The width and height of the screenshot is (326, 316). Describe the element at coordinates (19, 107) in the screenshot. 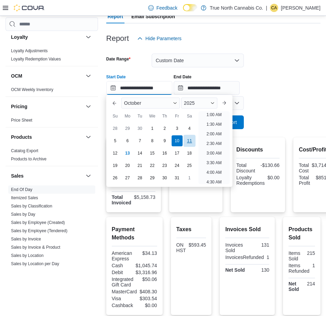

I see `h3: Pricing` at that location.